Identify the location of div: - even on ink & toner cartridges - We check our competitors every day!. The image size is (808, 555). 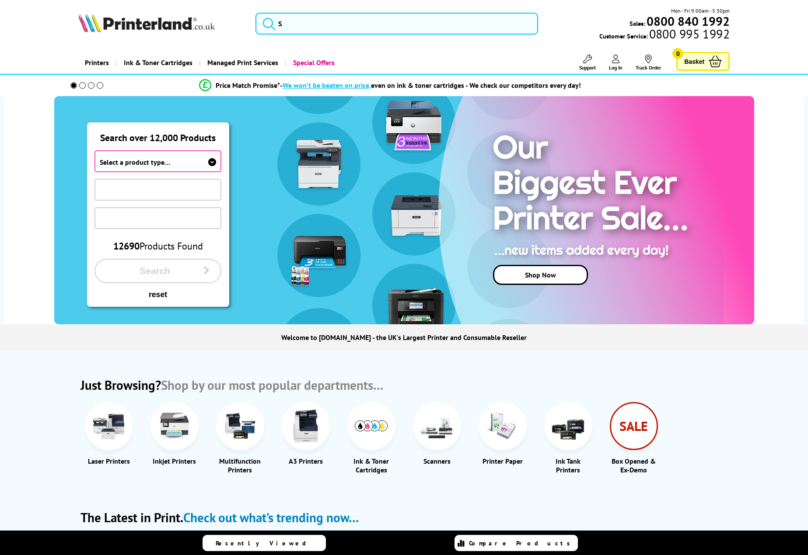
(430, 85).